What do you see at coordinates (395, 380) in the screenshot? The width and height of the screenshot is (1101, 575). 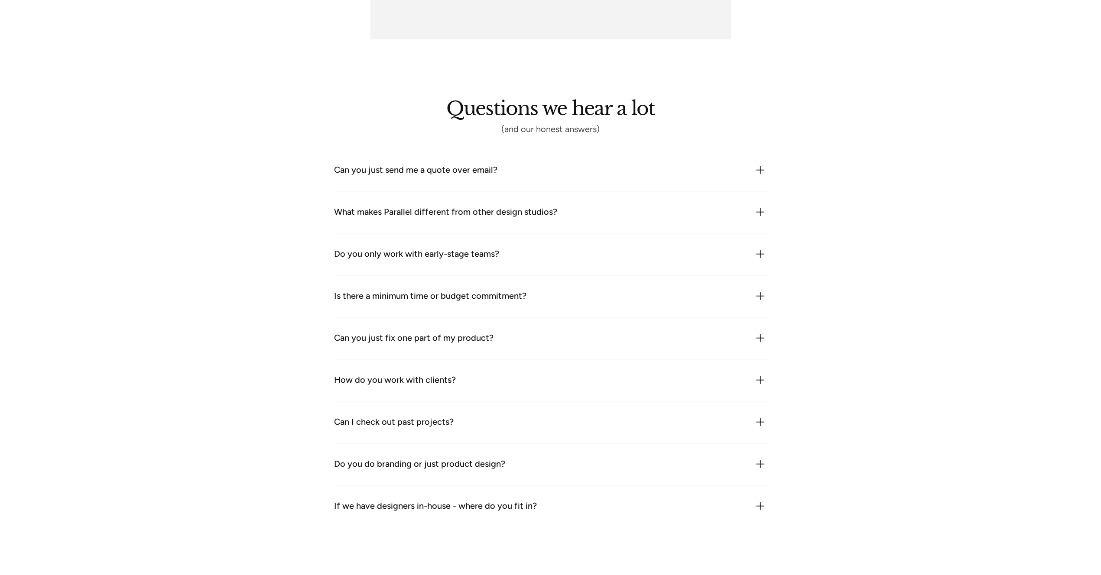 I see `div: How do you work with clients?` at bounding box center [395, 380].